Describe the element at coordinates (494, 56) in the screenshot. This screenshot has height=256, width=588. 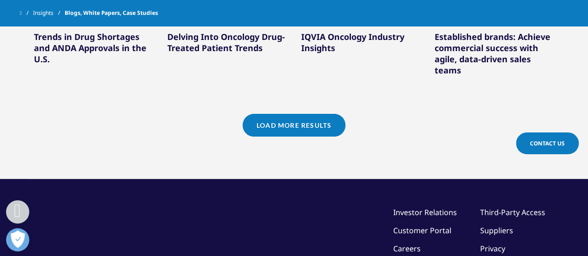
I see `a: Publication Established brands: Achieve commercial success with agile, data-driven sales teams` at that location.